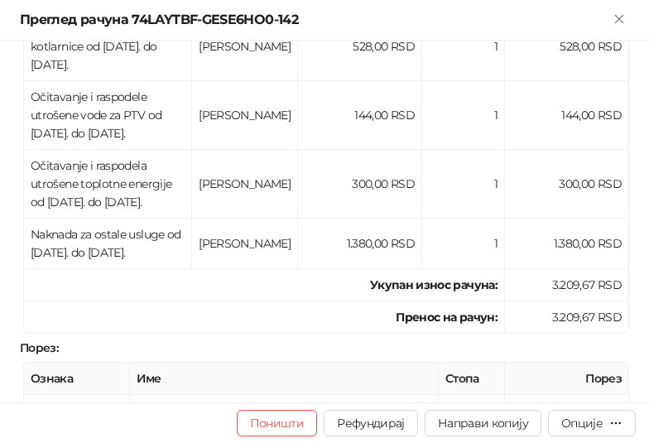  What do you see at coordinates (314, 20) in the screenshot?
I see `div: Преглед рачуна 74LAYTBF-GESE6HO0-142` at bounding box center [314, 20].